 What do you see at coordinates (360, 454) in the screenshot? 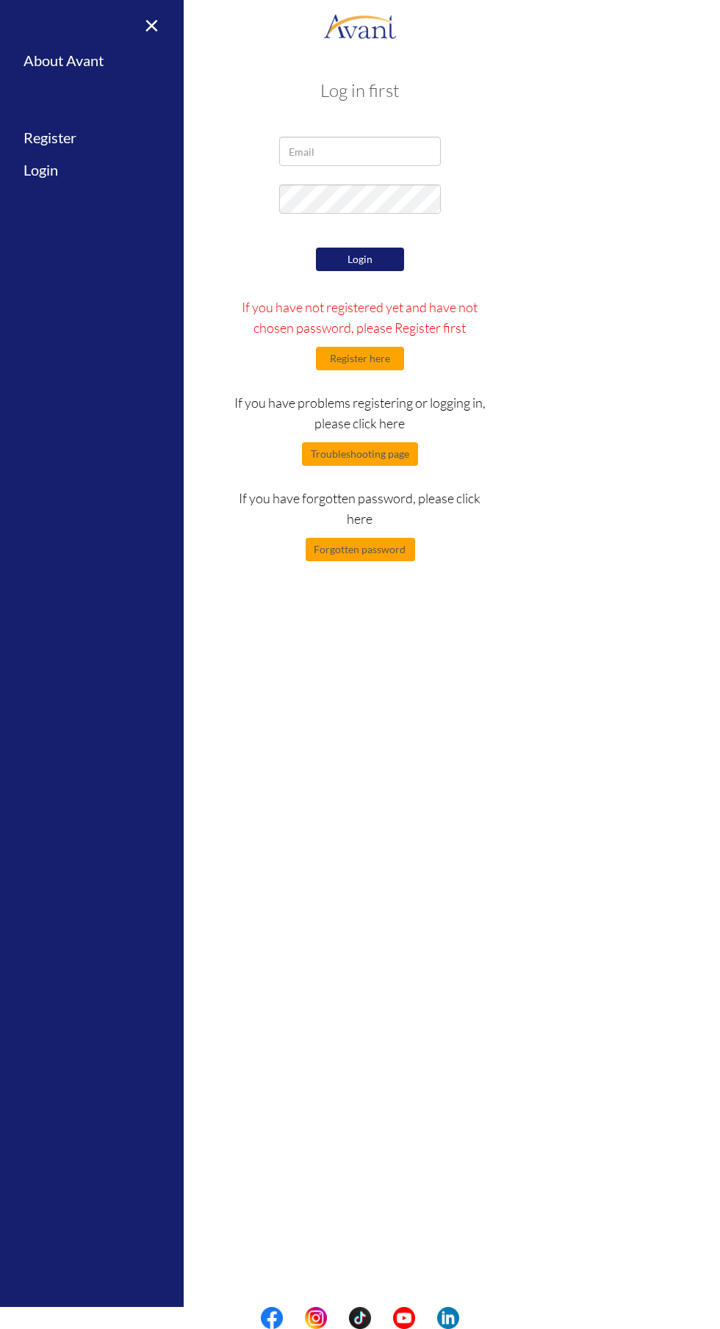
I see `button: Troubleshooting page` at bounding box center [360, 454].